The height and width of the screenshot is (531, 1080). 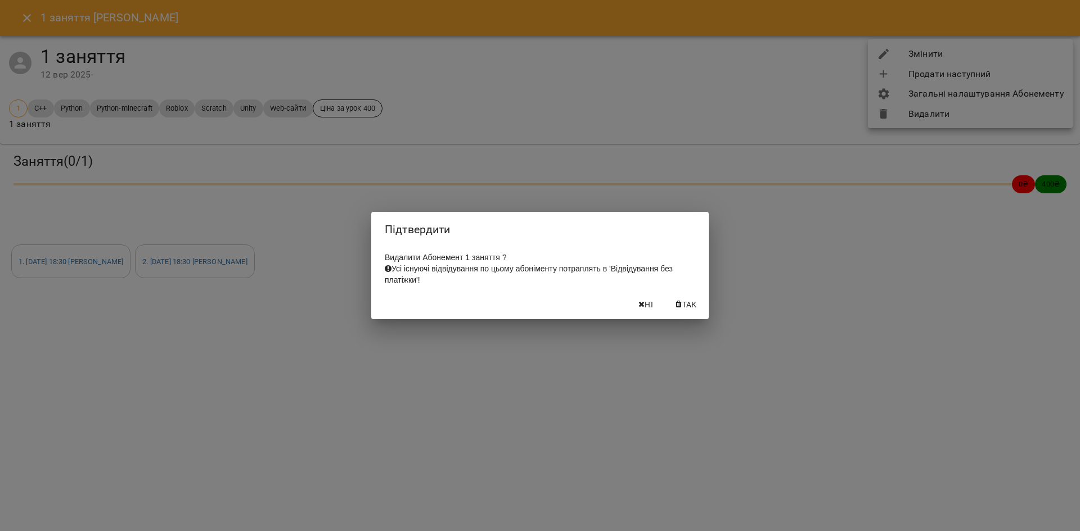 What do you see at coordinates (648, 305) in the screenshot?
I see `span: Ні` at bounding box center [648, 305].